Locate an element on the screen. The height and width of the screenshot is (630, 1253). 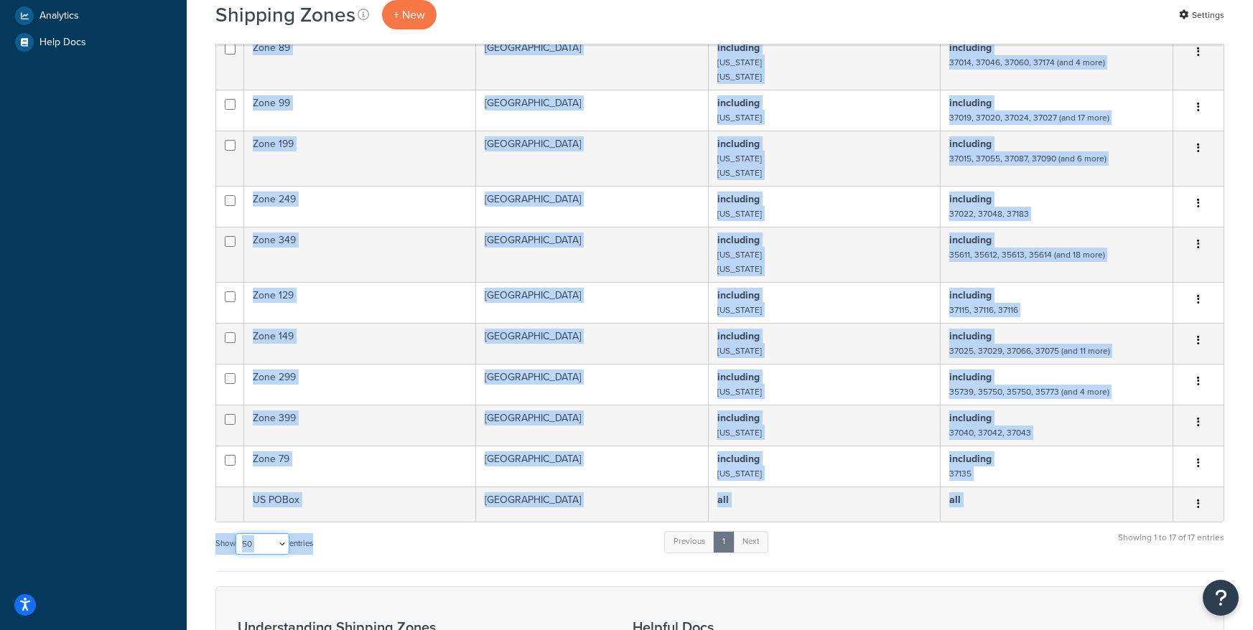
button: Open Resource Center is located at coordinates (1220, 598).